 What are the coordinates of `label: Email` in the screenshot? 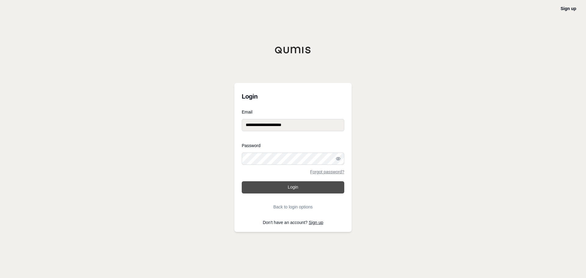 It's located at (293, 112).